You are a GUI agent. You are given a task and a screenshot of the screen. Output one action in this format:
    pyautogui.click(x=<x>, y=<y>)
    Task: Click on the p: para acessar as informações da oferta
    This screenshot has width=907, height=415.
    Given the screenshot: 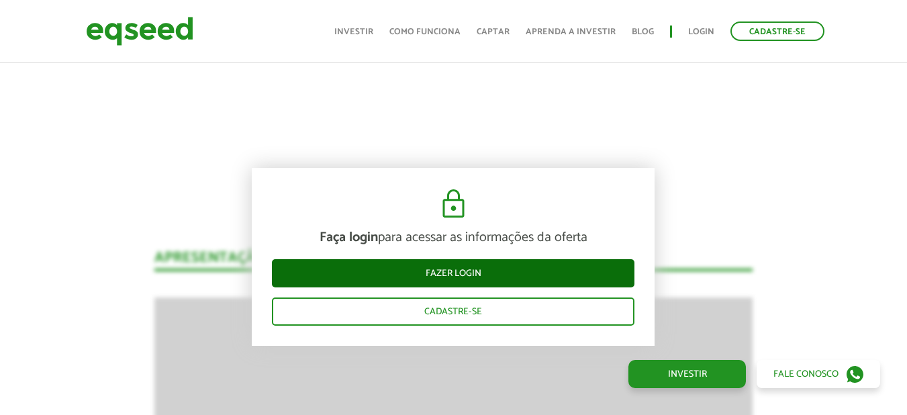 What is the action you would take?
    pyautogui.click(x=453, y=238)
    